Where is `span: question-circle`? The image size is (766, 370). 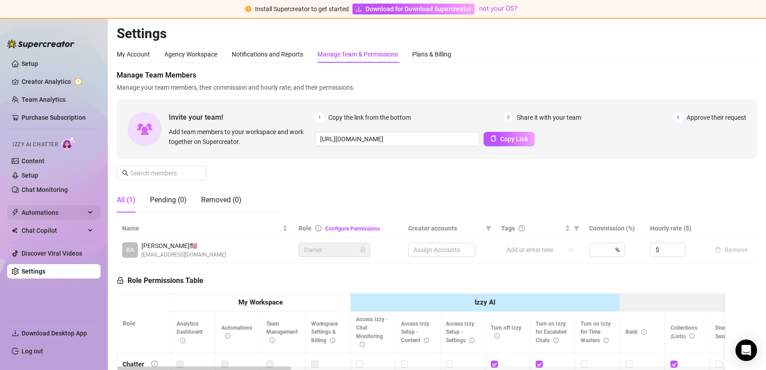
span: question-circle is located at coordinates (521, 228).